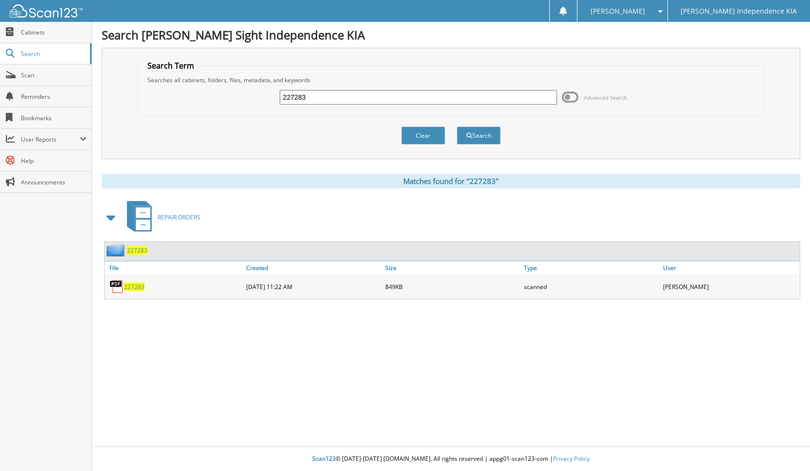  What do you see at coordinates (174, 268) in the screenshot?
I see `a: File` at bounding box center [174, 268].